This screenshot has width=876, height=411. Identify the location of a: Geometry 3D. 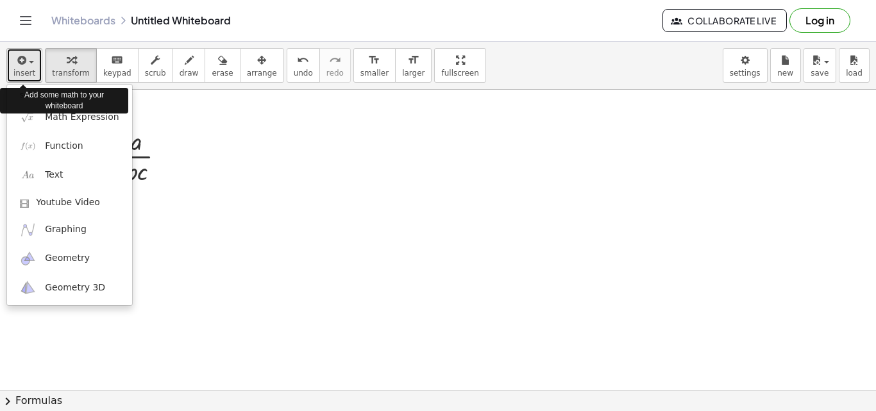
(69, 287).